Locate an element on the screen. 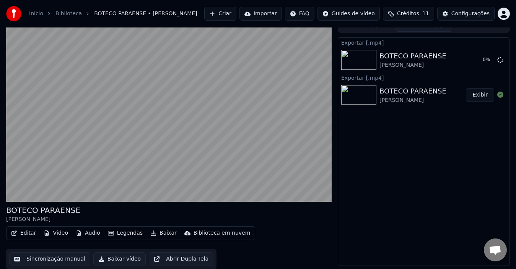  button: Importar is located at coordinates (260, 14).